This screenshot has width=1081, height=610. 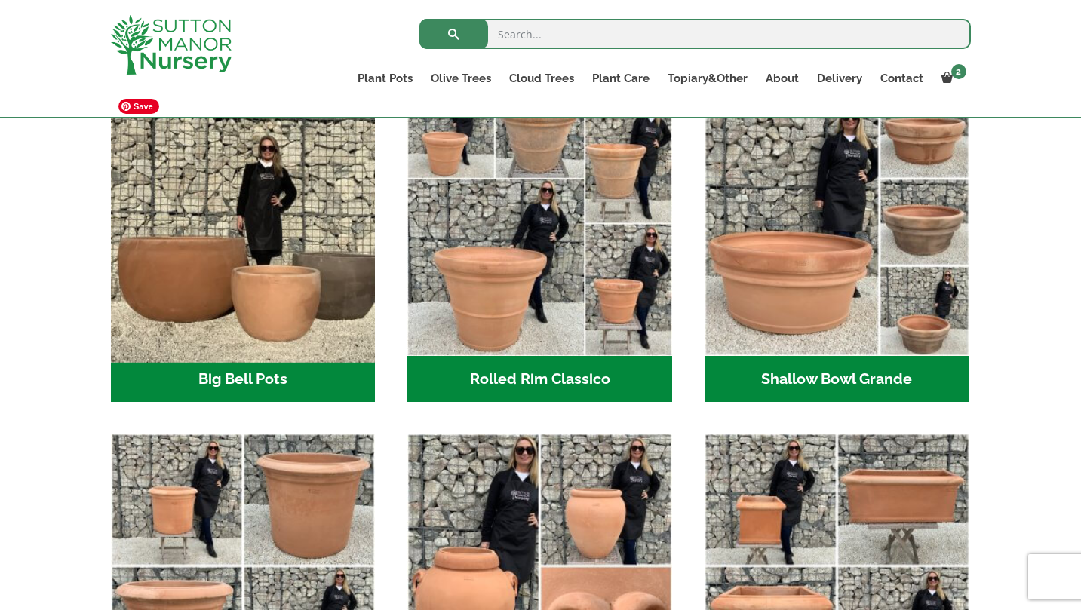 What do you see at coordinates (959, 72) in the screenshot?
I see `span: 2` at bounding box center [959, 72].